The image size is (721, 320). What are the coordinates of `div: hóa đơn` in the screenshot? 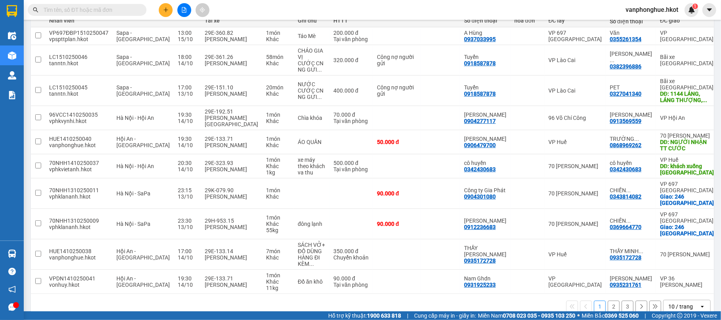 It's located at (528, 21).